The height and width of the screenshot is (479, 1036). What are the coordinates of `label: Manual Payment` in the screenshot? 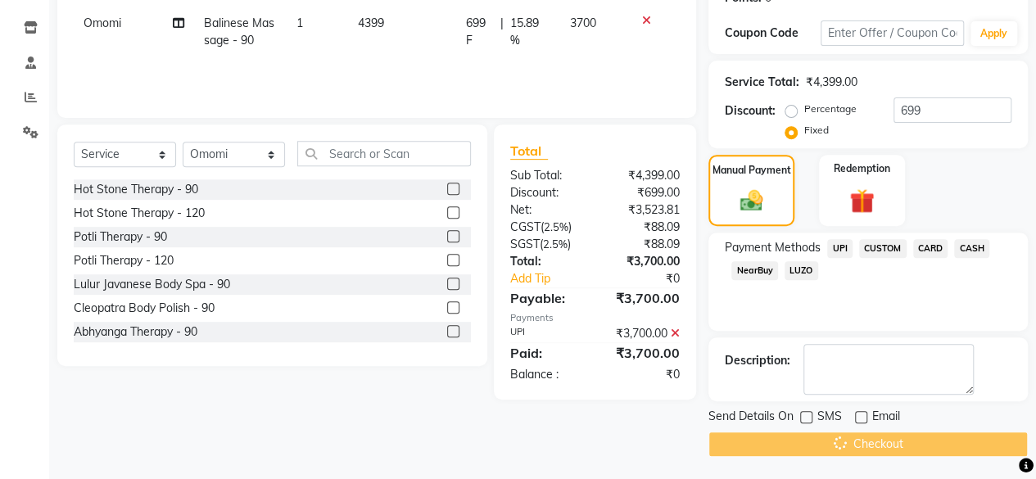 It's located at (752, 170).